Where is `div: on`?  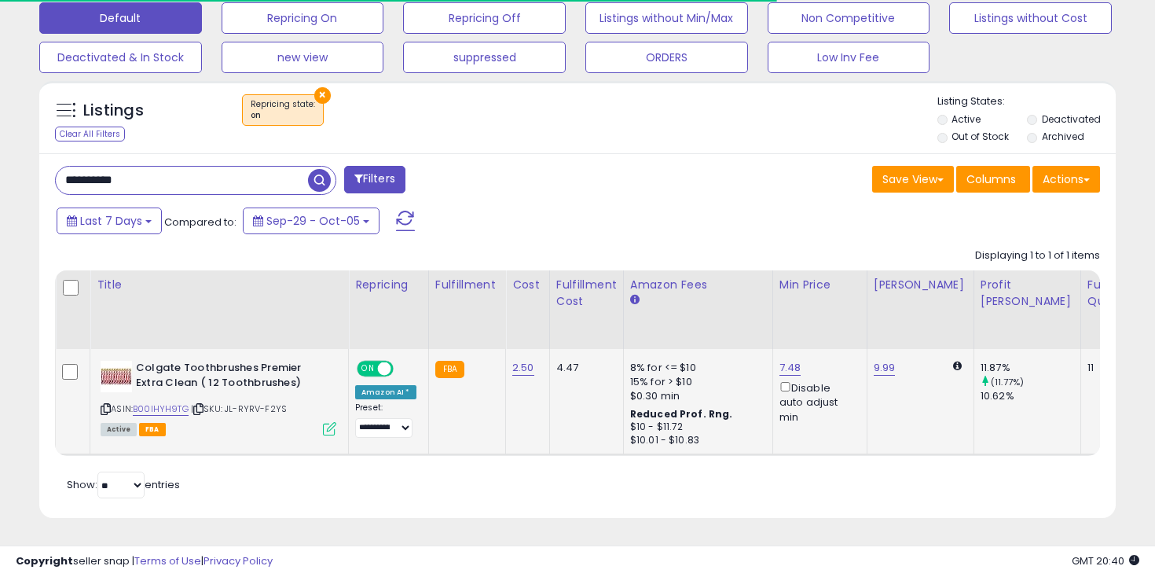
div: on is located at coordinates (283, 115).